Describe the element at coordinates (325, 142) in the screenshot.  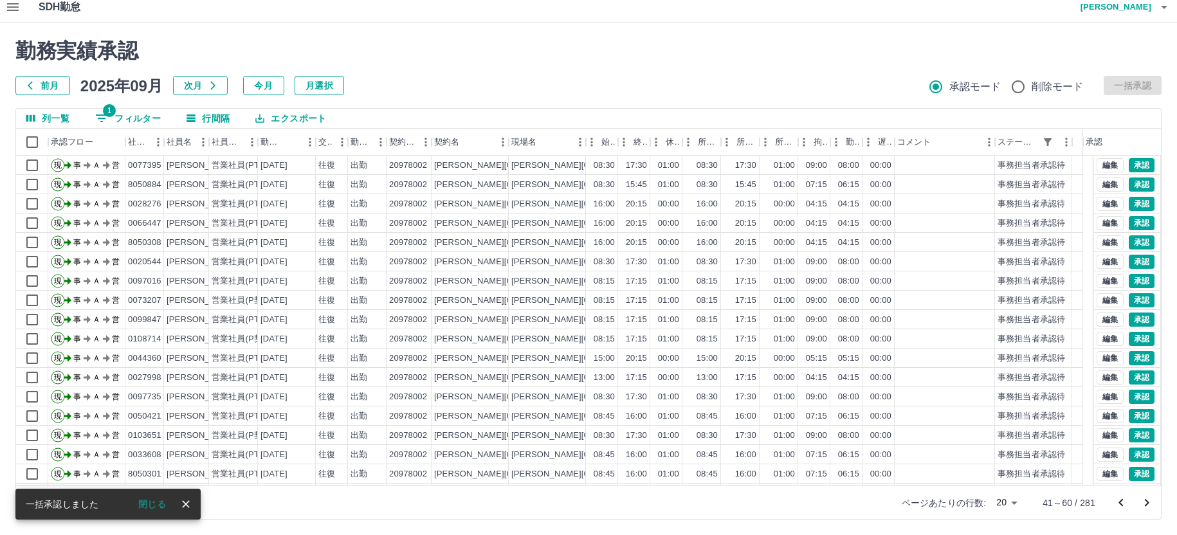
I see `div: 交通費` at that location.